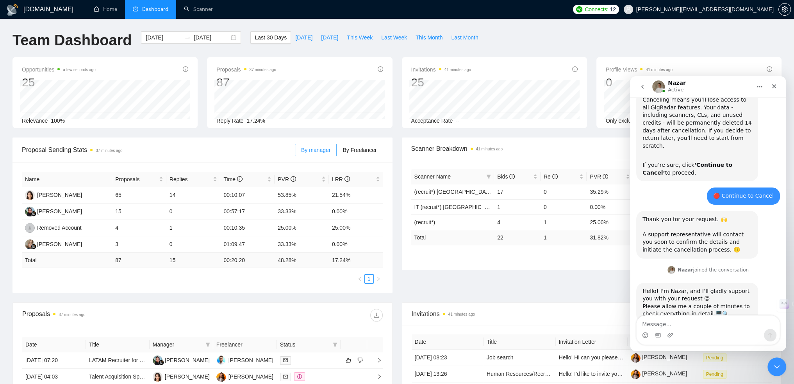 This screenshot has width=794, height=384. Describe the element at coordinates (659, 70) in the screenshot. I see `time: 41 minutes ago` at that location.